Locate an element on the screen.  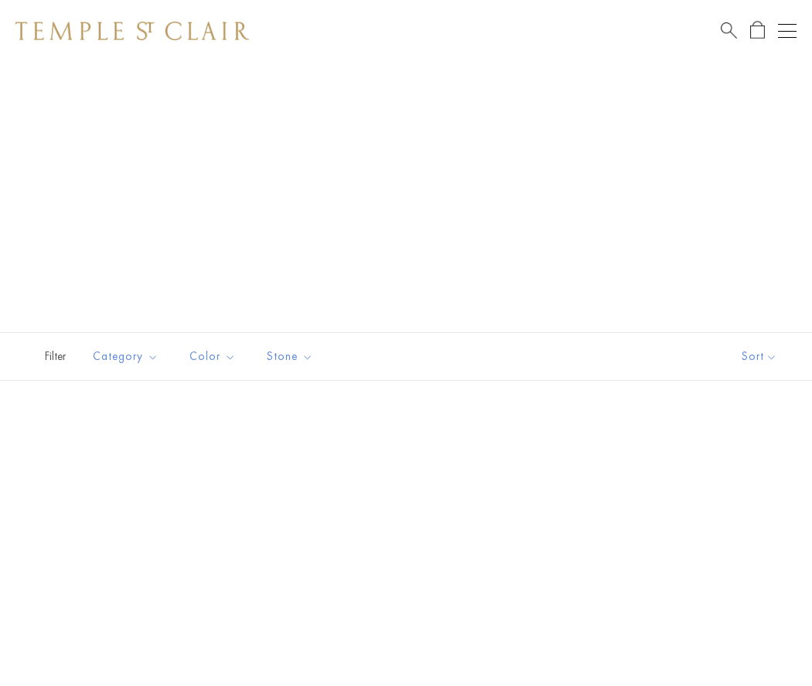
button: Category is located at coordinates (125, 356).